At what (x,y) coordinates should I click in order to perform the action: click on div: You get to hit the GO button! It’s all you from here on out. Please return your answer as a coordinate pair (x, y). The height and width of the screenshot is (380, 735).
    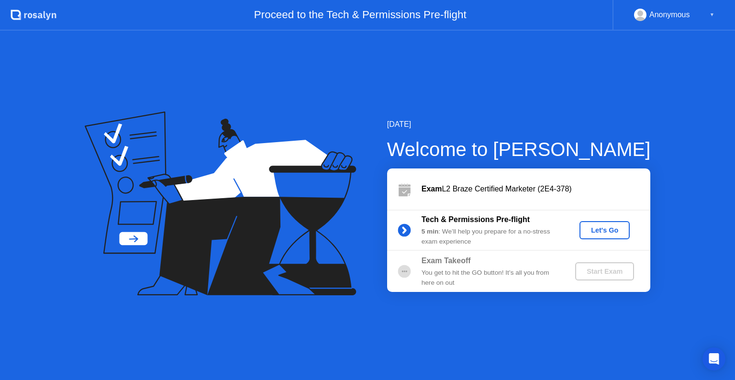
    Looking at the image, I should click on (491, 278).